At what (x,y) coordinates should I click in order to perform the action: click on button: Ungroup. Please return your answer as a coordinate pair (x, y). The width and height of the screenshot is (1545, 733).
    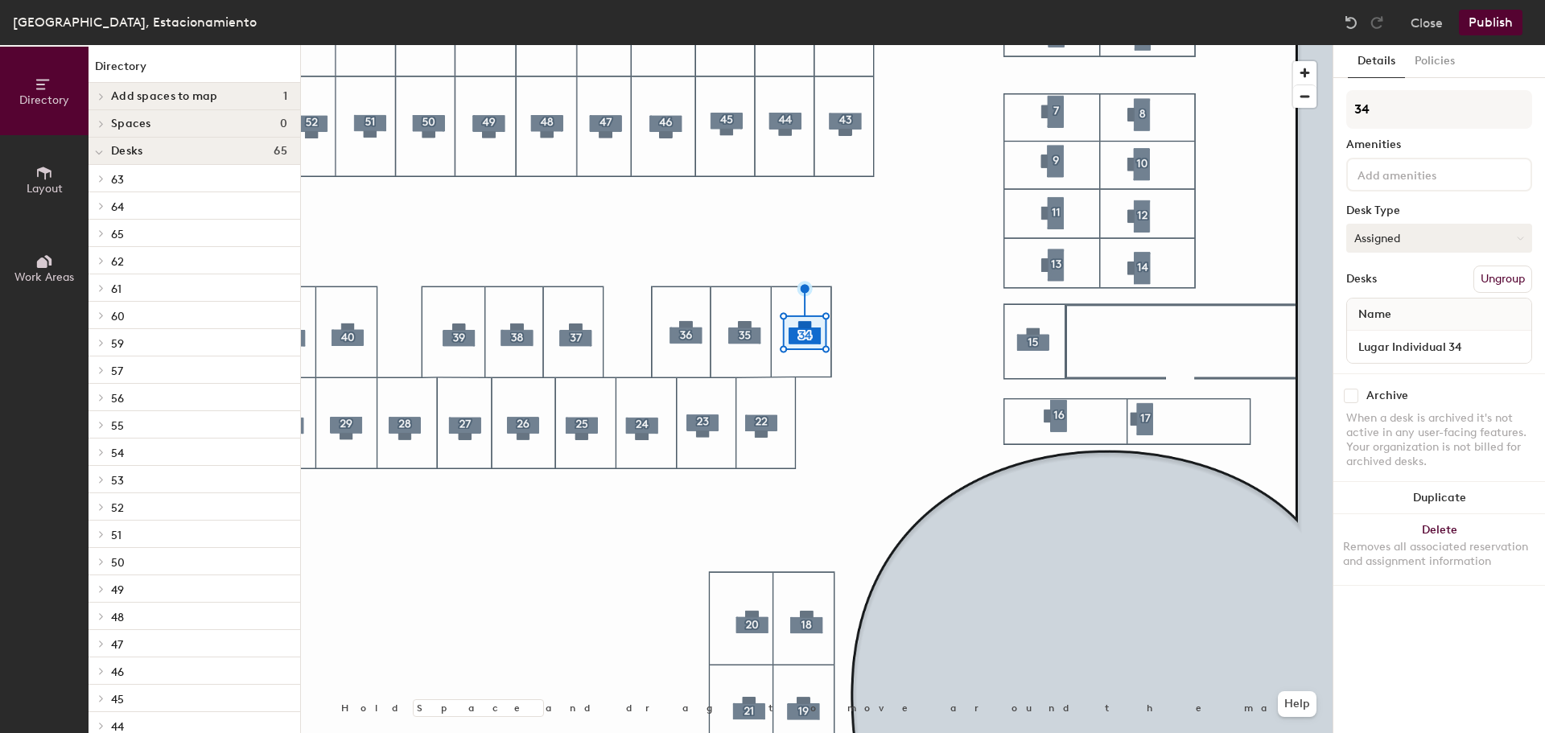
    Looking at the image, I should click on (1502, 279).